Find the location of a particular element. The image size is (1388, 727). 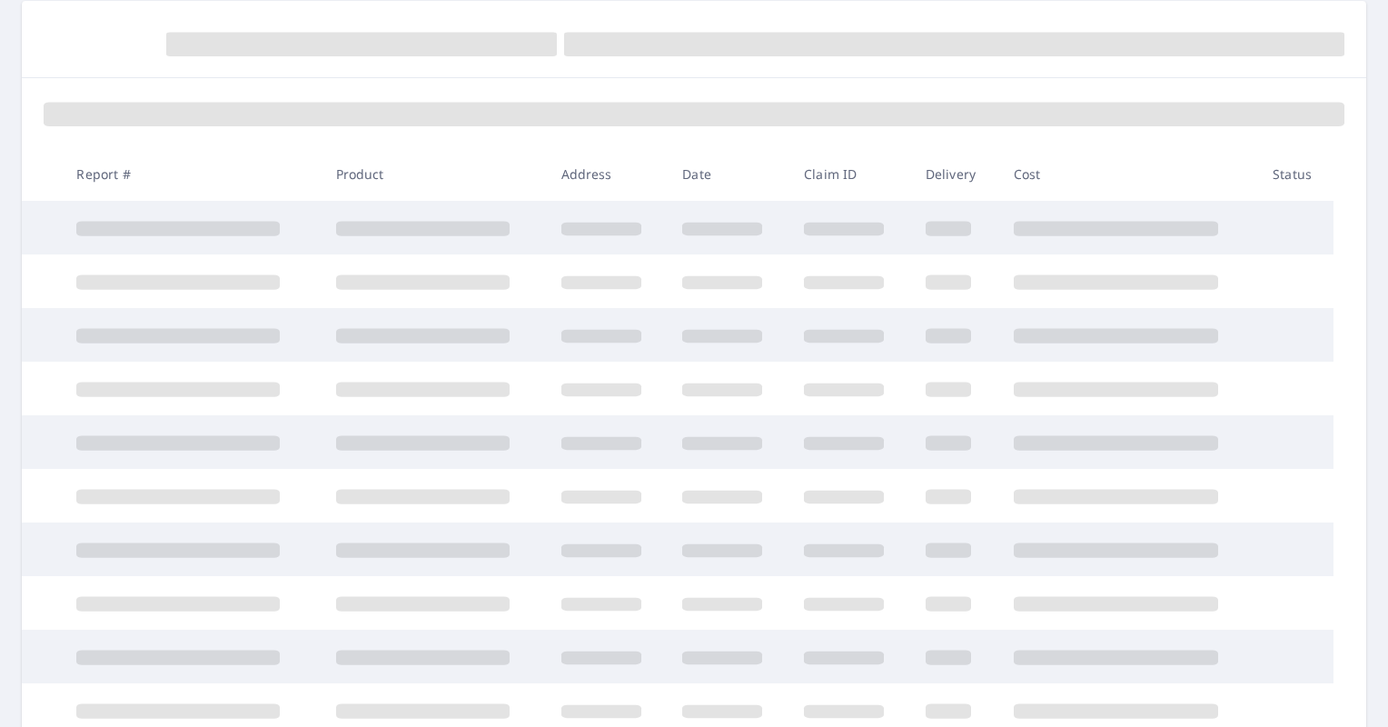

th: Address is located at coordinates (608, 174).